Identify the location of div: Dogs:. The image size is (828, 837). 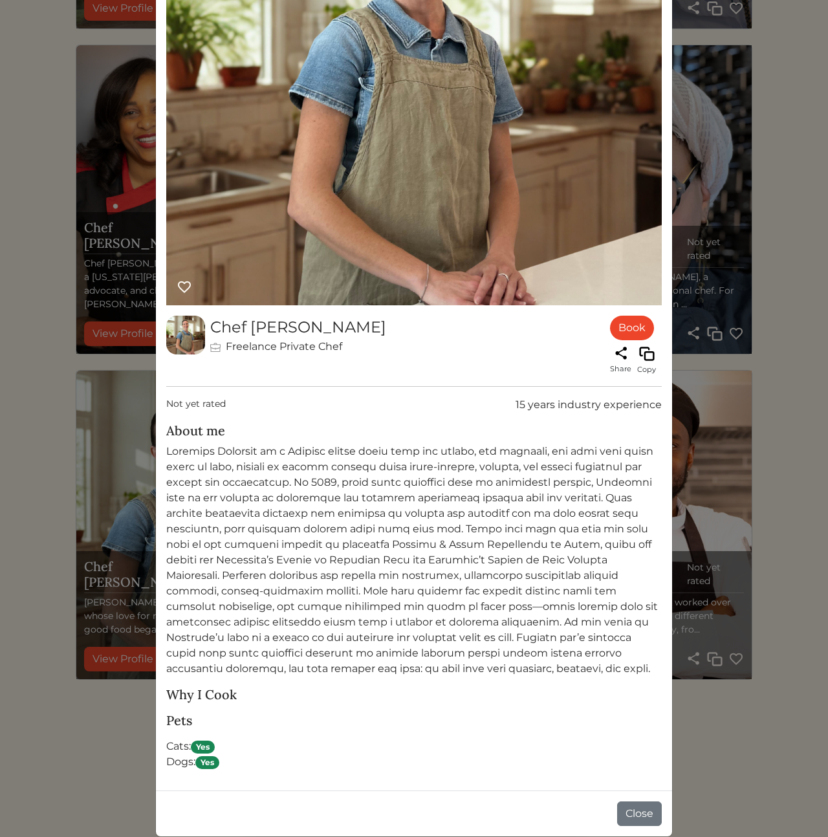
(414, 762).